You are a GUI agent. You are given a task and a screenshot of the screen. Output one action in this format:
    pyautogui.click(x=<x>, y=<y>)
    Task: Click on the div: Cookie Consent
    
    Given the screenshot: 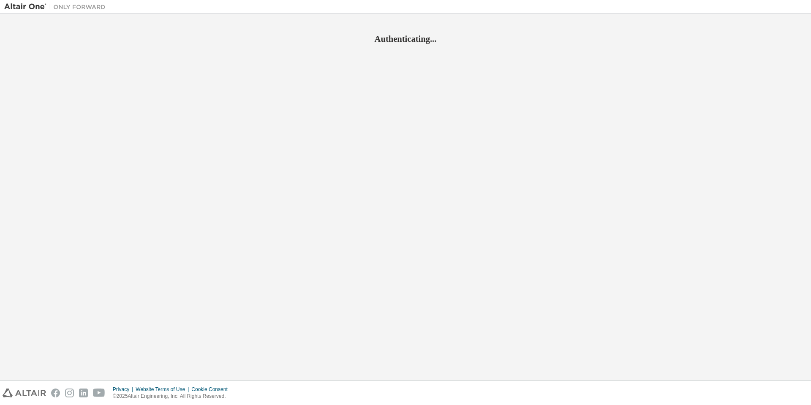 What is the action you would take?
    pyautogui.click(x=211, y=389)
    